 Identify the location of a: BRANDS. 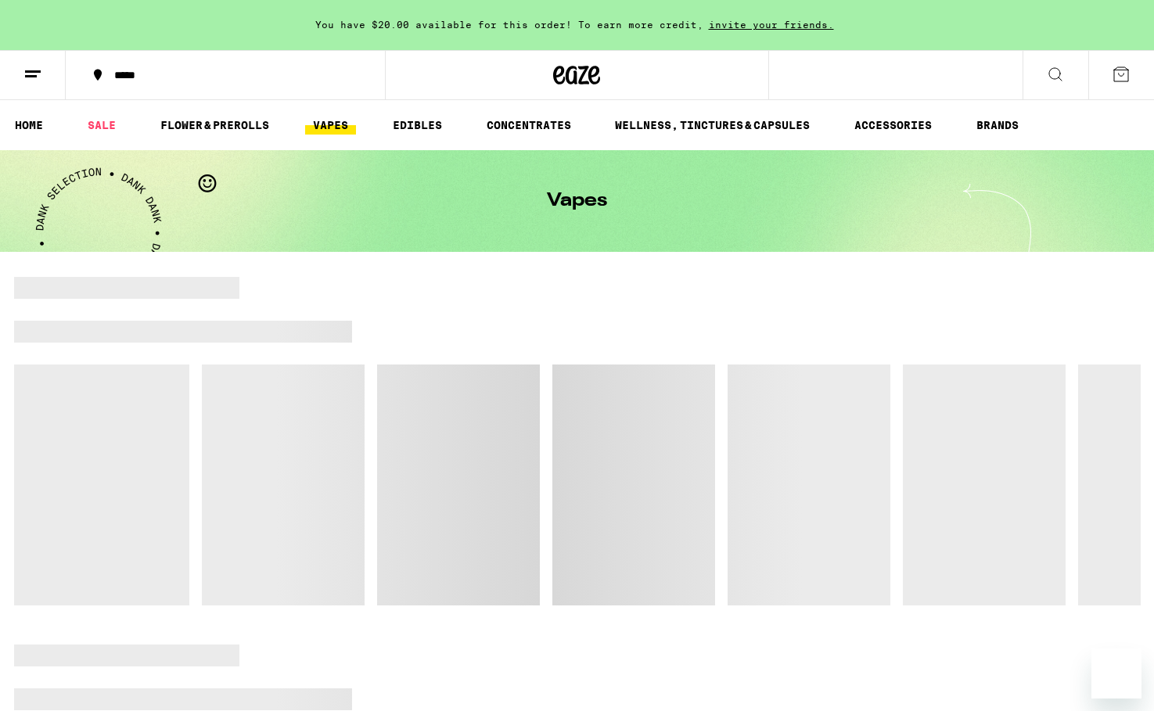
(997, 125).